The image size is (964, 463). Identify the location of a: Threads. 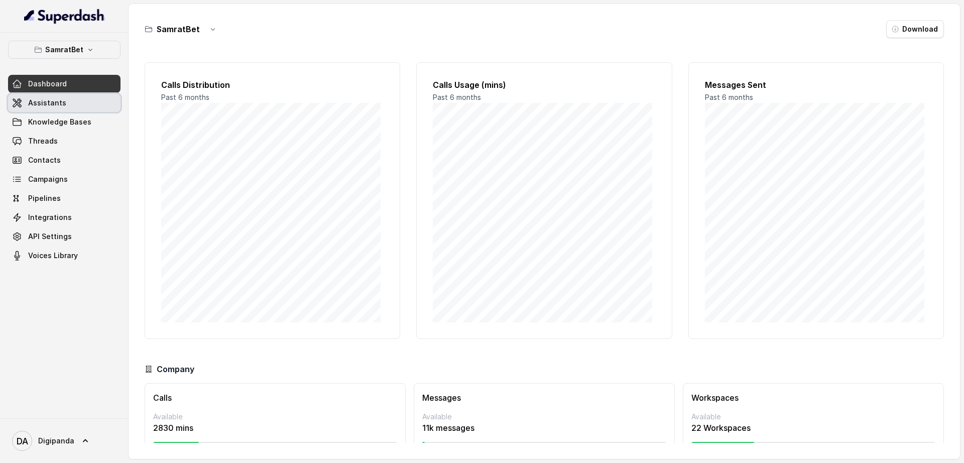
(64, 141).